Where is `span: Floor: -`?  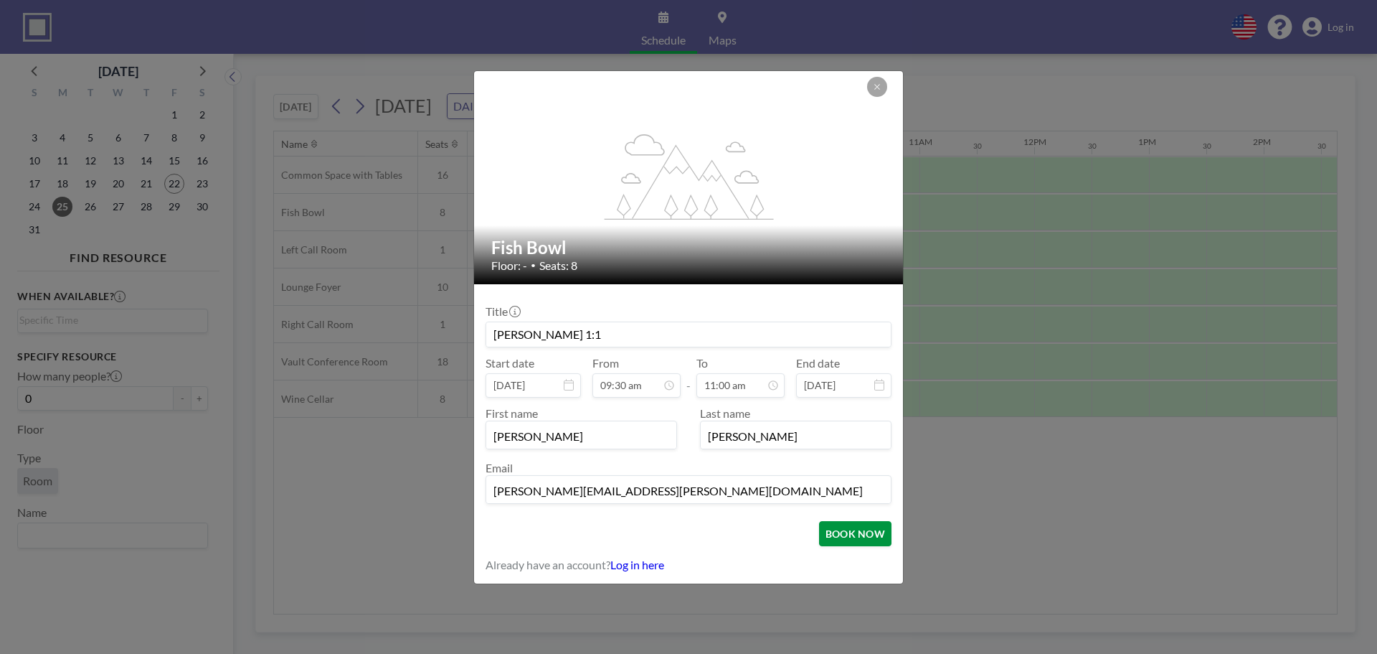
span: Floor: - is located at coordinates (509, 265).